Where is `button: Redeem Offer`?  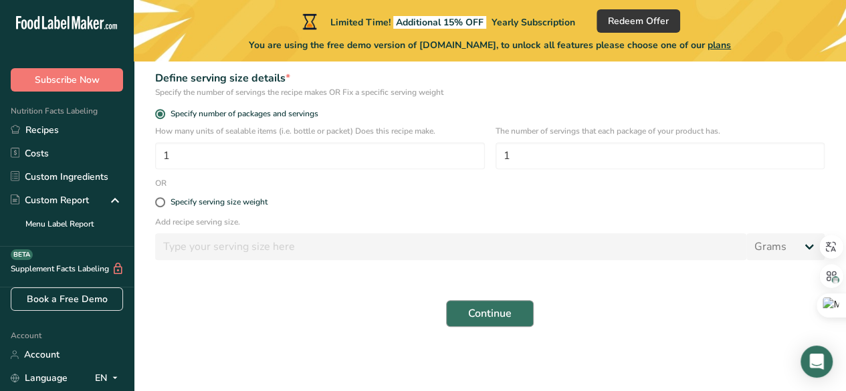
button: Redeem Offer is located at coordinates (638, 21).